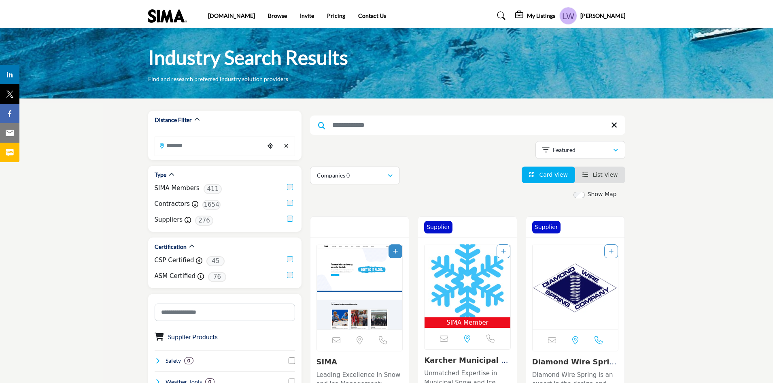 This screenshot has width=773, height=383. What do you see at coordinates (175, 276) in the screenshot?
I see `label: ASM Certified` at bounding box center [175, 276].